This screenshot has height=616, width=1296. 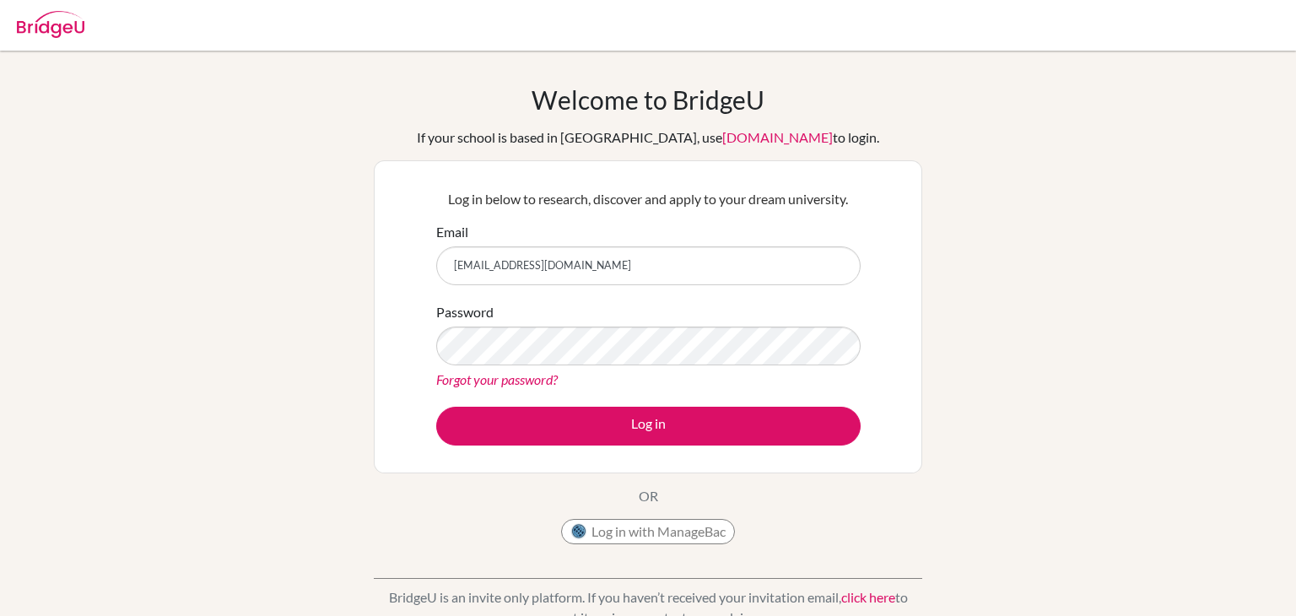 I want to click on h1: Welcome to BridgeU, so click(x=648, y=100).